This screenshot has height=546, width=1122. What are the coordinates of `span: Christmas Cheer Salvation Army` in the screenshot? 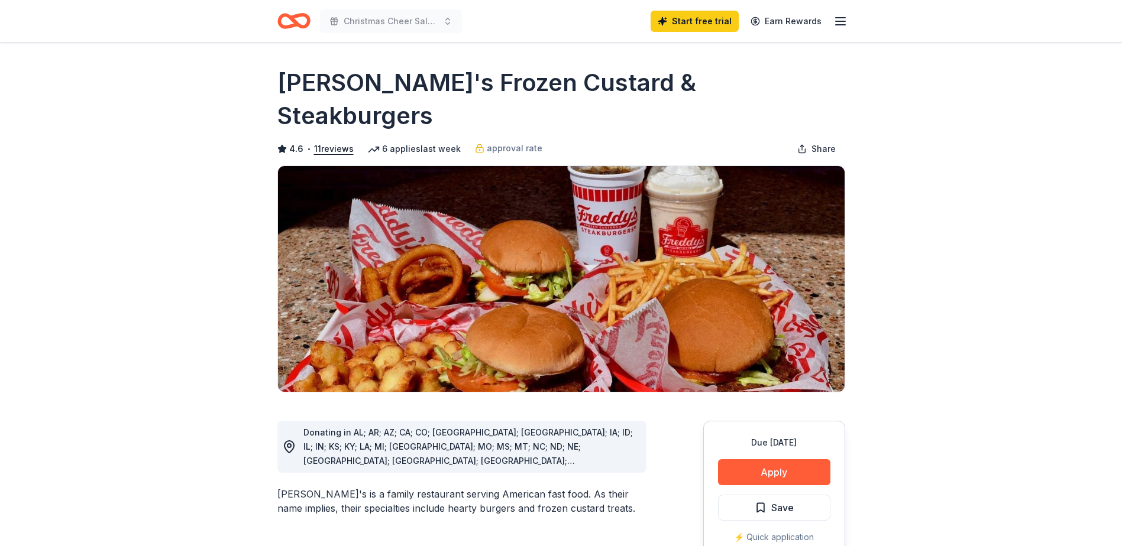 It's located at (391, 21).